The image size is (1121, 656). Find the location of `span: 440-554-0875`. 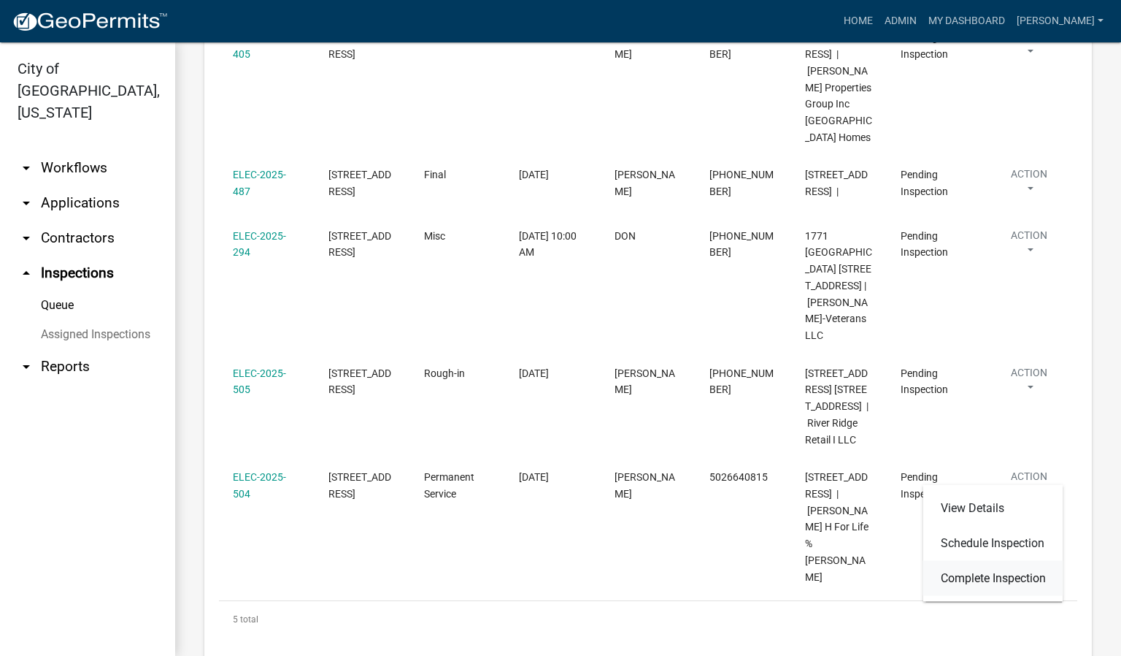

span: 440-554-0875 is located at coordinates (742, 244).